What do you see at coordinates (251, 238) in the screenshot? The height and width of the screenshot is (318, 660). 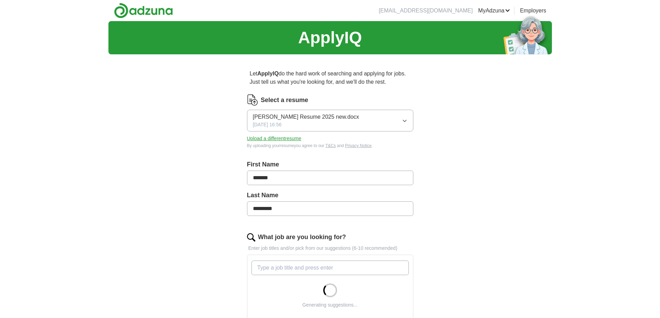 I see `img: search.png` at bounding box center [251, 238].